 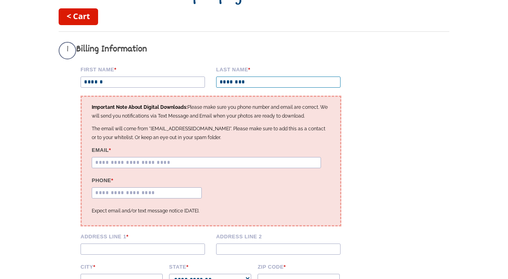 What do you see at coordinates (78, 17) in the screenshot?
I see `a: < Cart` at bounding box center [78, 17].